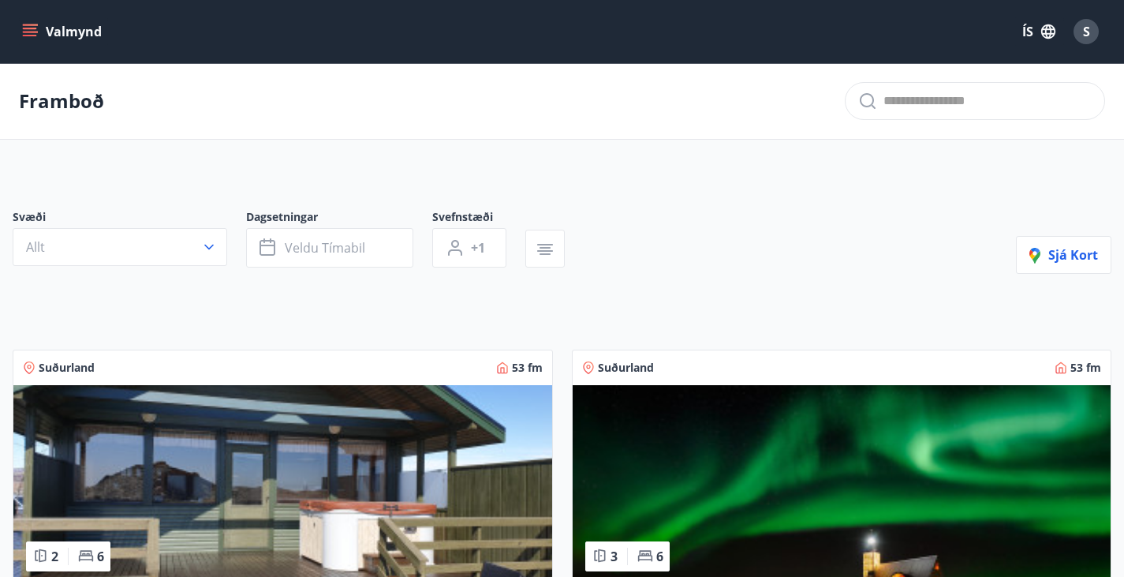  Describe the element at coordinates (1063, 255) in the screenshot. I see `button: Sjá kort` at that location.